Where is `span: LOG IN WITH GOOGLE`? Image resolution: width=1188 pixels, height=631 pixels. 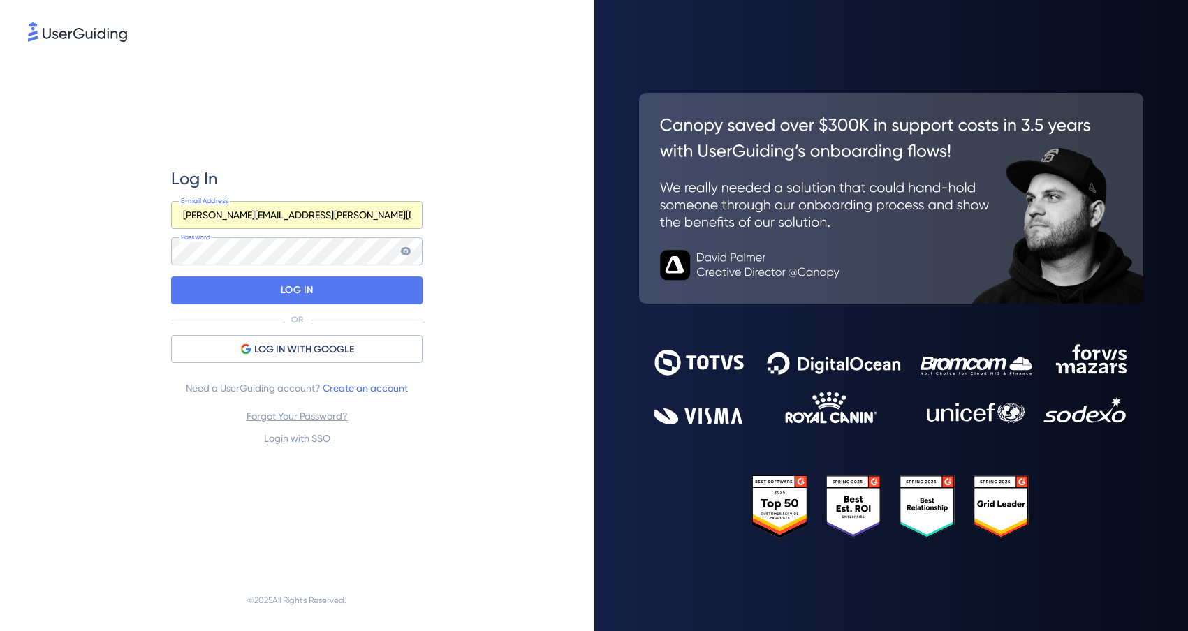 span: LOG IN WITH GOOGLE is located at coordinates (304, 350).